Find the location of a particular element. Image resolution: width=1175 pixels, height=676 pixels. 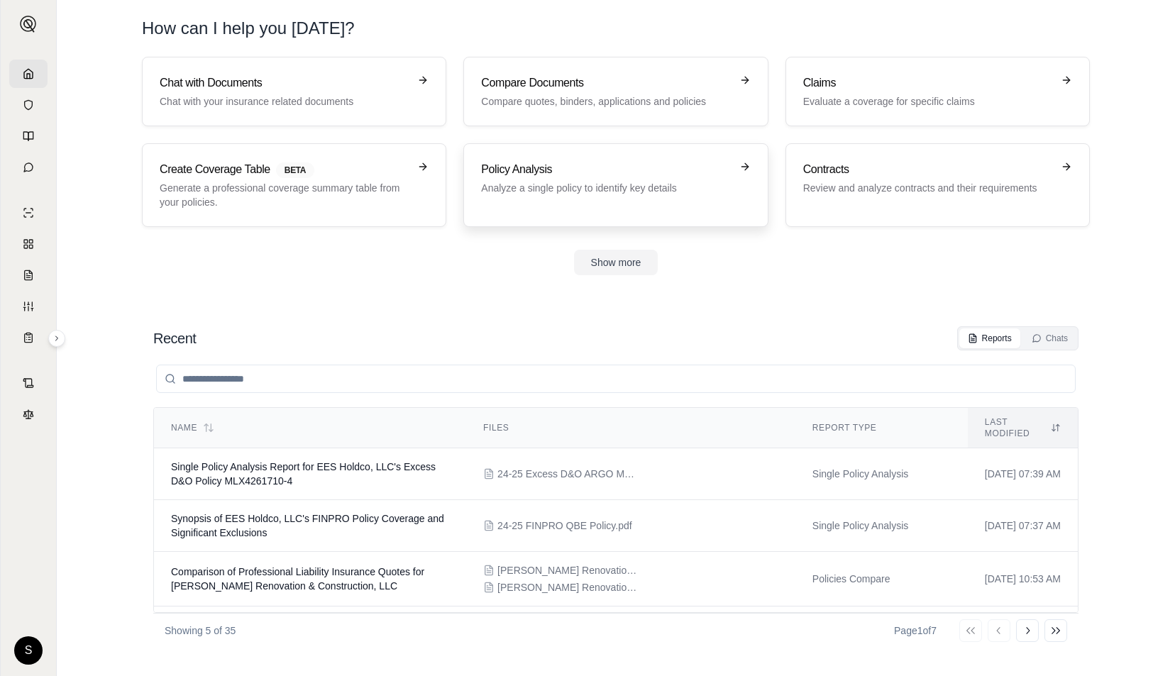

h3: Chat with Documents is located at coordinates (284, 83).